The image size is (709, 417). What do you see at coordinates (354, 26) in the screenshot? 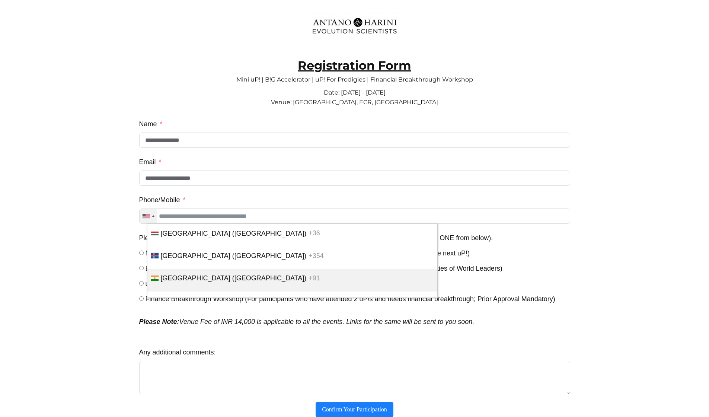
I see `img: Evolution-Scientist (2)` at bounding box center [354, 26].